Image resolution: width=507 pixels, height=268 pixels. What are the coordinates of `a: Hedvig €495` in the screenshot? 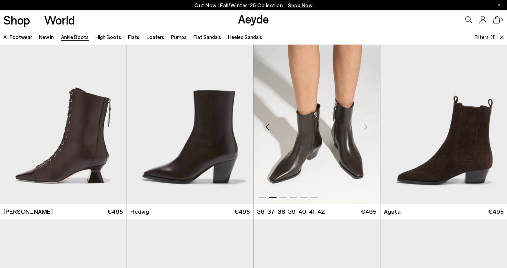 It's located at (190, 211).